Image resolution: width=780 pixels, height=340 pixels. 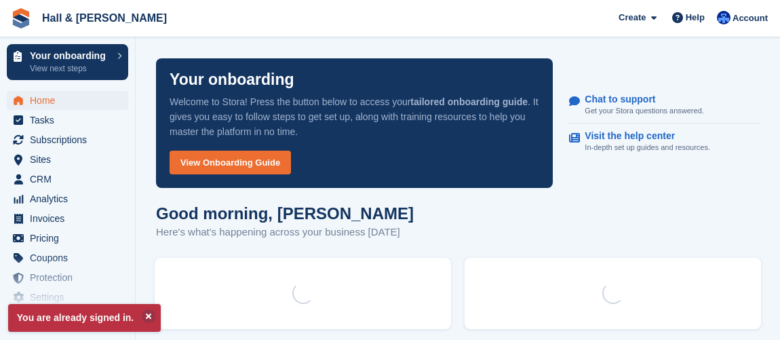 What do you see at coordinates (71, 278) in the screenshot?
I see `span: Protection` at bounding box center [71, 278].